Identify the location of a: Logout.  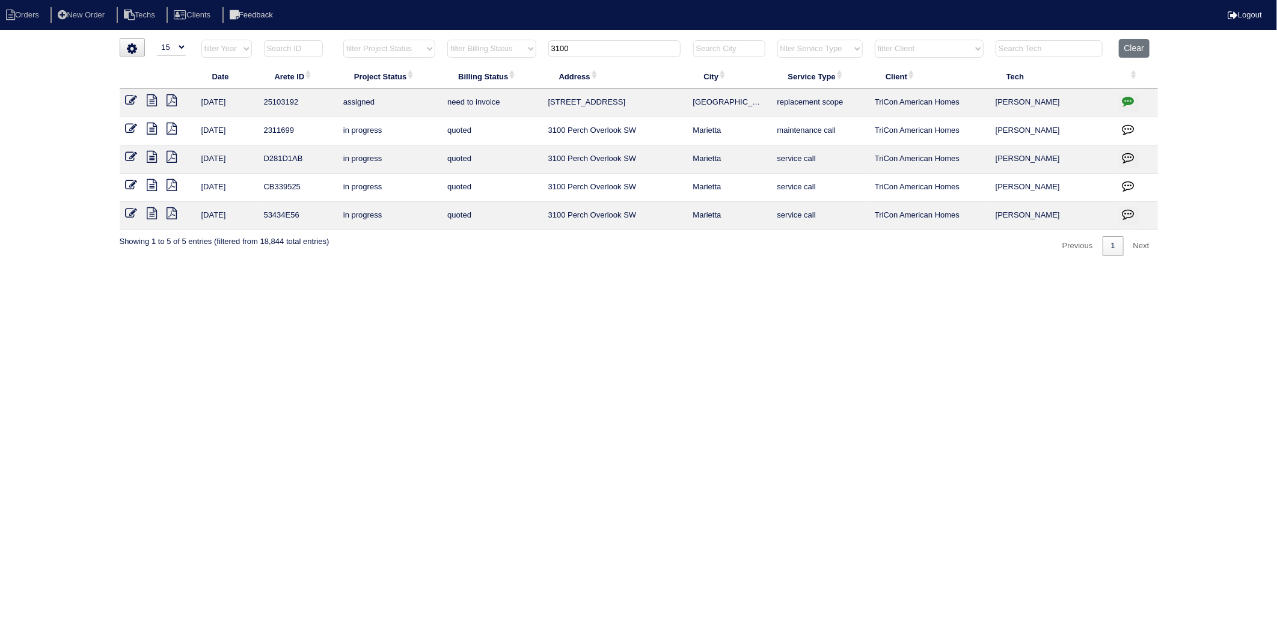
(1244, 14).